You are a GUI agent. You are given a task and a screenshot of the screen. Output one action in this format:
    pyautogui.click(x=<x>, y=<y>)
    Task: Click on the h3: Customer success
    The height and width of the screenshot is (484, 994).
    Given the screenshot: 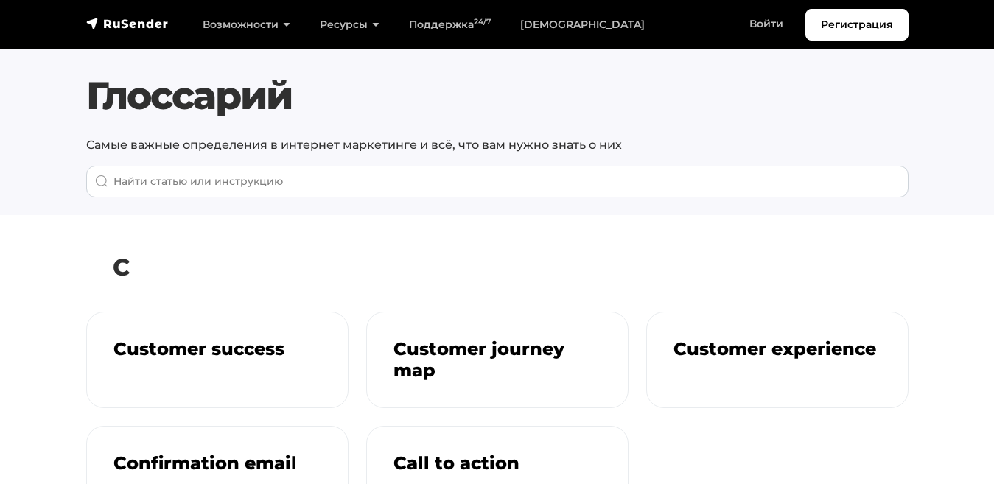 What is the action you would take?
    pyautogui.click(x=217, y=349)
    